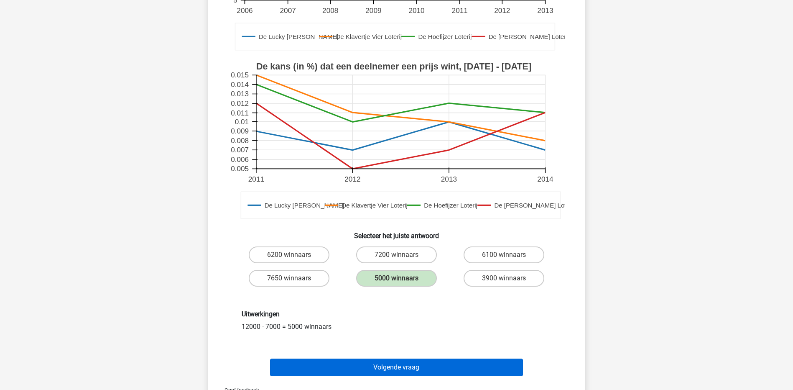 The width and height of the screenshot is (793, 390). What do you see at coordinates (240, 84) in the screenshot?
I see `text: 0.014` at bounding box center [240, 84].